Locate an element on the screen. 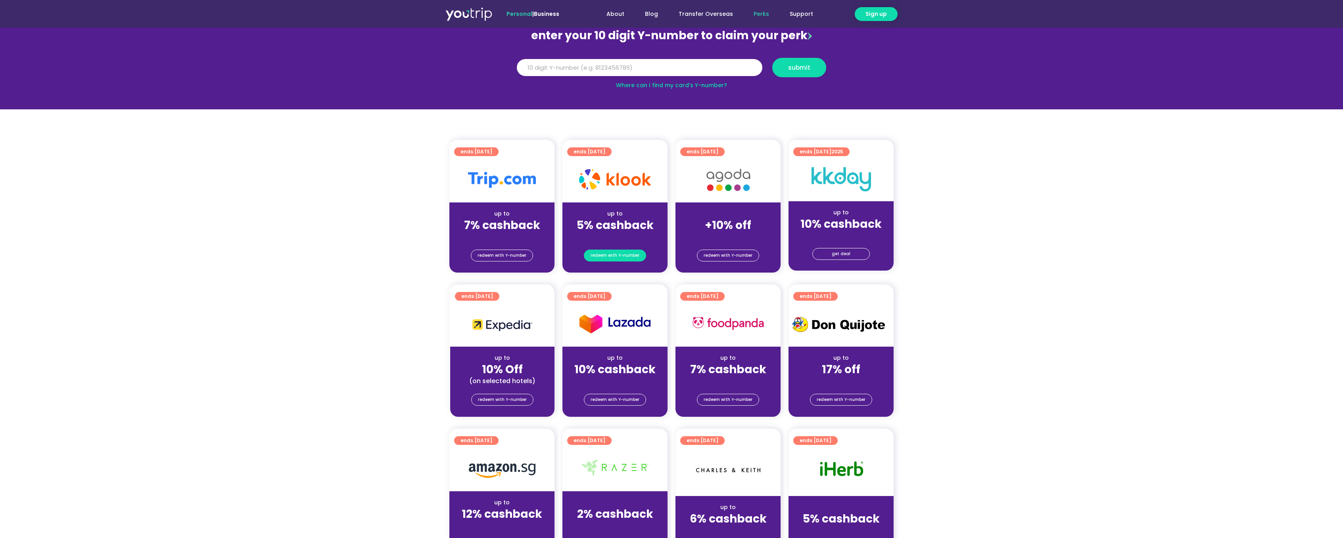 Image resolution: width=1343 pixels, height=538 pixels. strong: 17% off is located at coordinates (841, 370).